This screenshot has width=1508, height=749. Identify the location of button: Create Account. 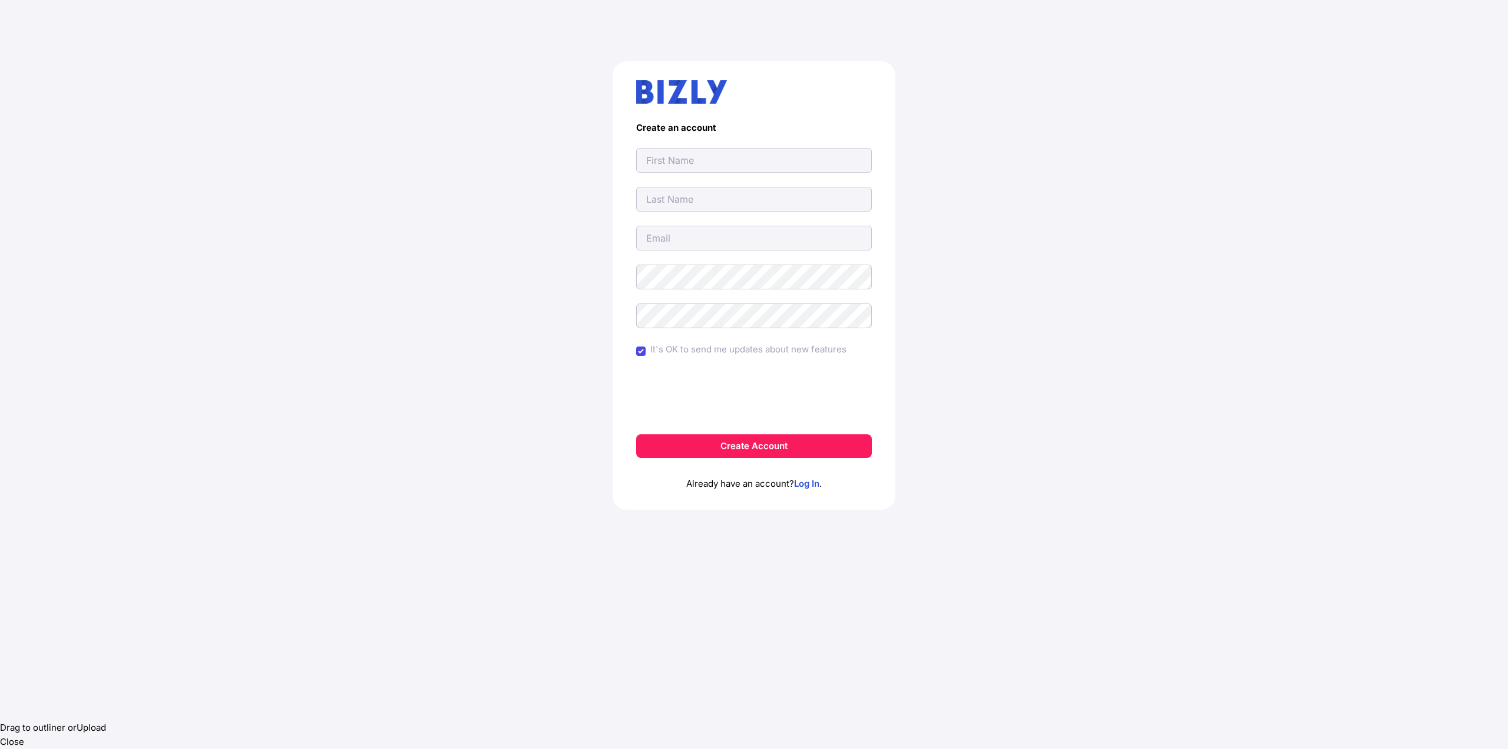
(754, 446).